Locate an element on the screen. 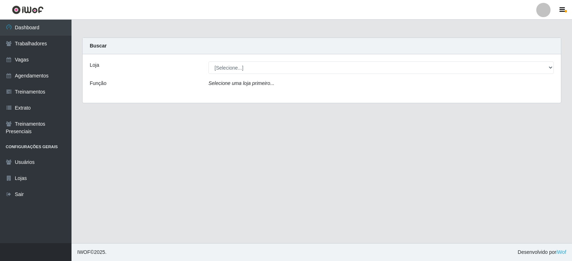 Image resolution: width=572 pixels, height=261 pixels. span: Desenvolvido por is located at coordinates (542, 252).